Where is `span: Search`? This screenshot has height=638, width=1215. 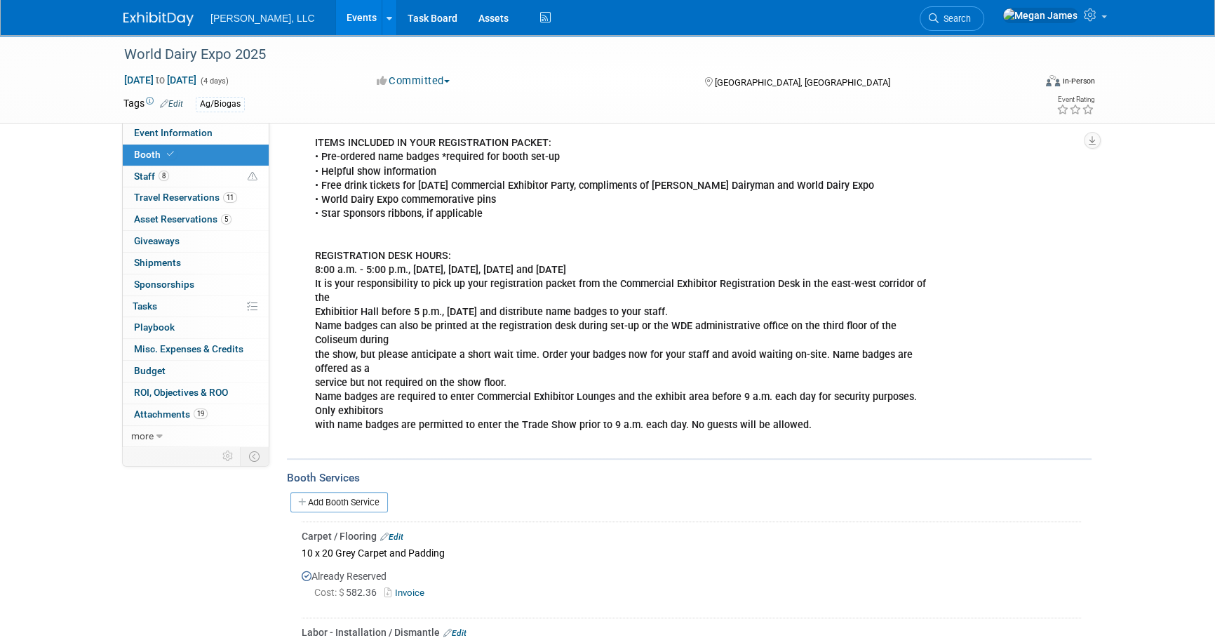 span: Search is located at coordinates (955, 18).